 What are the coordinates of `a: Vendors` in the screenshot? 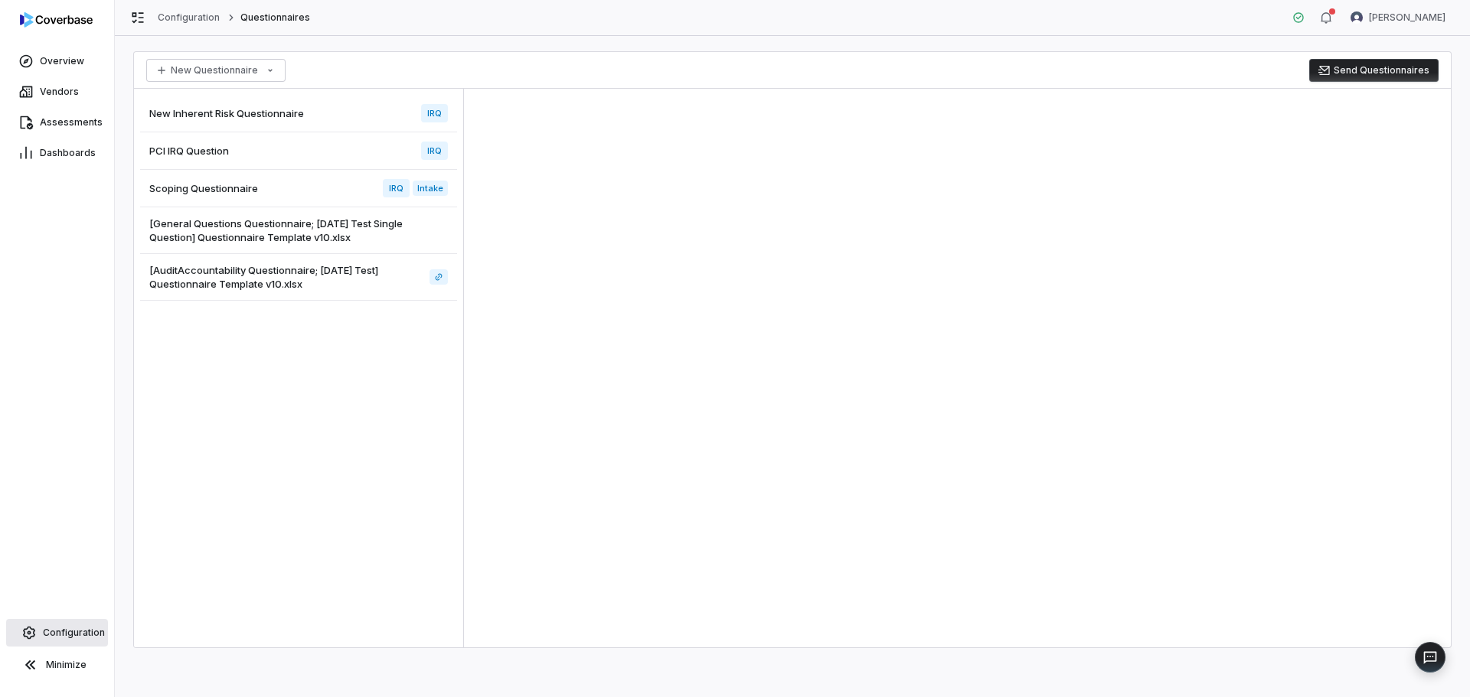 It's located at (57, 92).